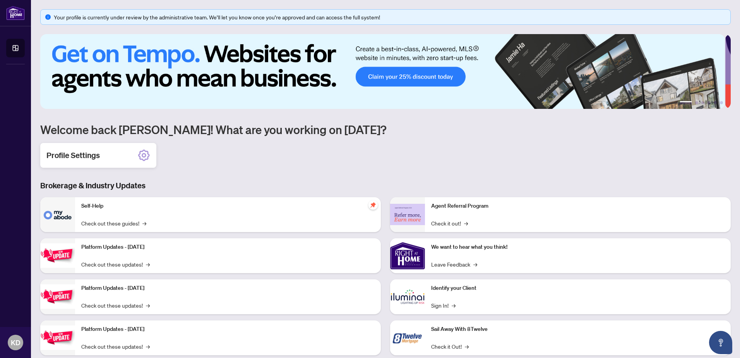 This screenshot has width=740, height=358. What do you see at coordinates (721, 342) in the screenshot?
I see `button: Open asap` at bounding box center [721, 342].